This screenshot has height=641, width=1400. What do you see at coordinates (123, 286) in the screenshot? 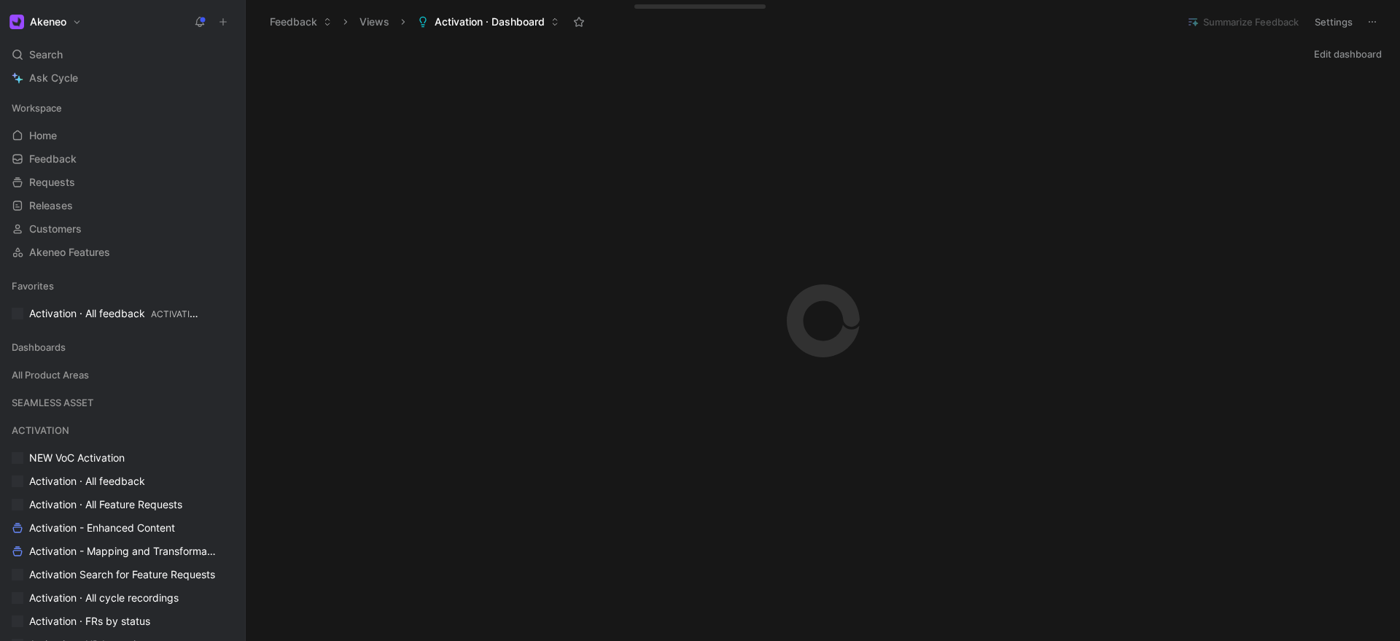
I see `div: Favorites` at bounding box center [123, 286].